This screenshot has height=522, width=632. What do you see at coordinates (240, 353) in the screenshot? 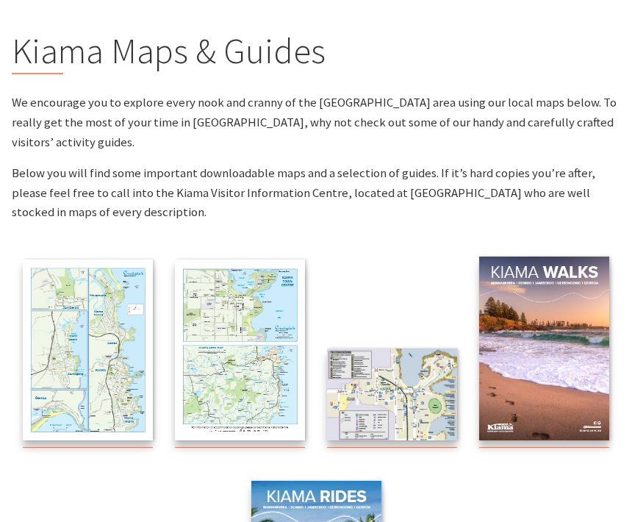
I see `a: Kiama Regional Map` at bounding box center [240, 353].